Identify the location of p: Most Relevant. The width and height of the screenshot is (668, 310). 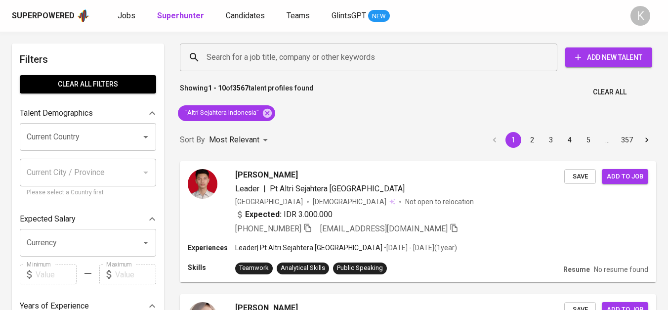
(234, 140).